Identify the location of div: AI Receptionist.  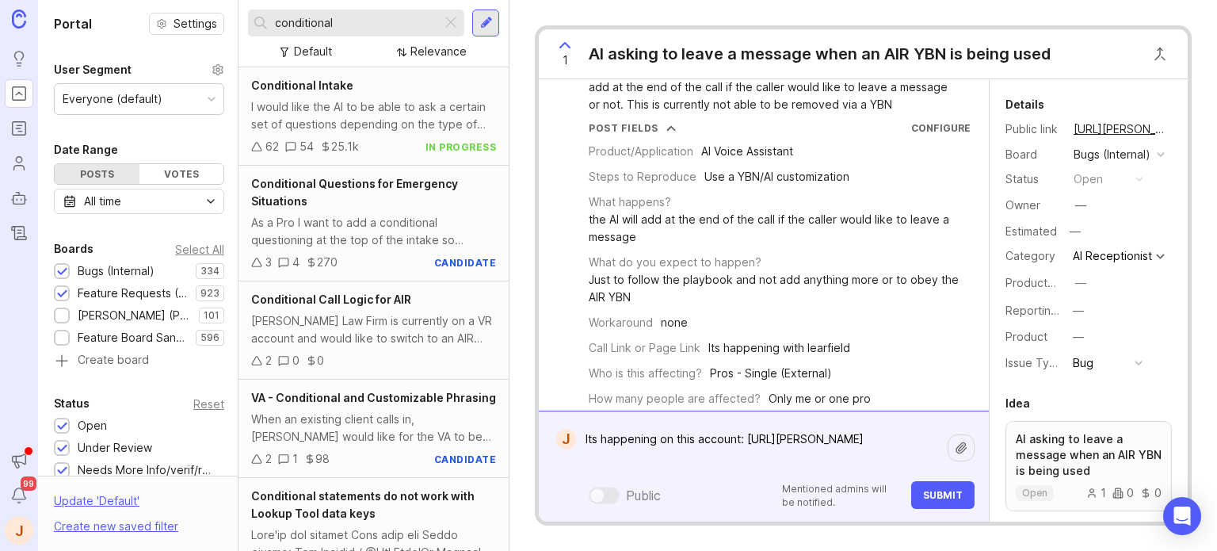
(1113, 256).